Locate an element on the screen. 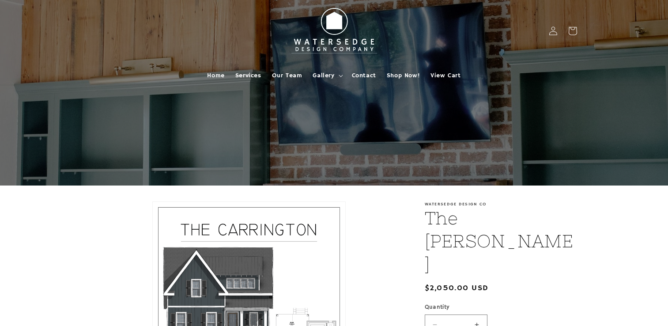 Image resolution: width=668 pixels, height=326 pixels. p: Watersedge Design Co is located at coordinates (500, 204).